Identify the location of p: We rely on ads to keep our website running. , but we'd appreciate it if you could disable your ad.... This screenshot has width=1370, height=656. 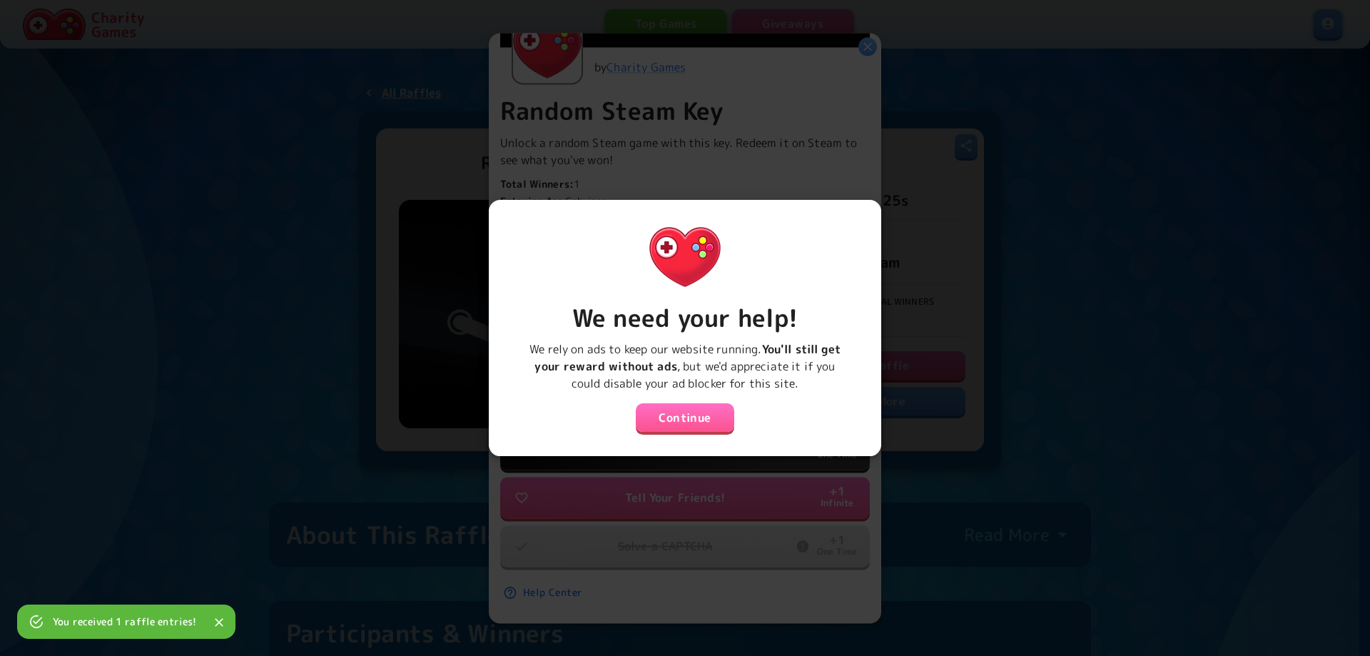
(685, 366).